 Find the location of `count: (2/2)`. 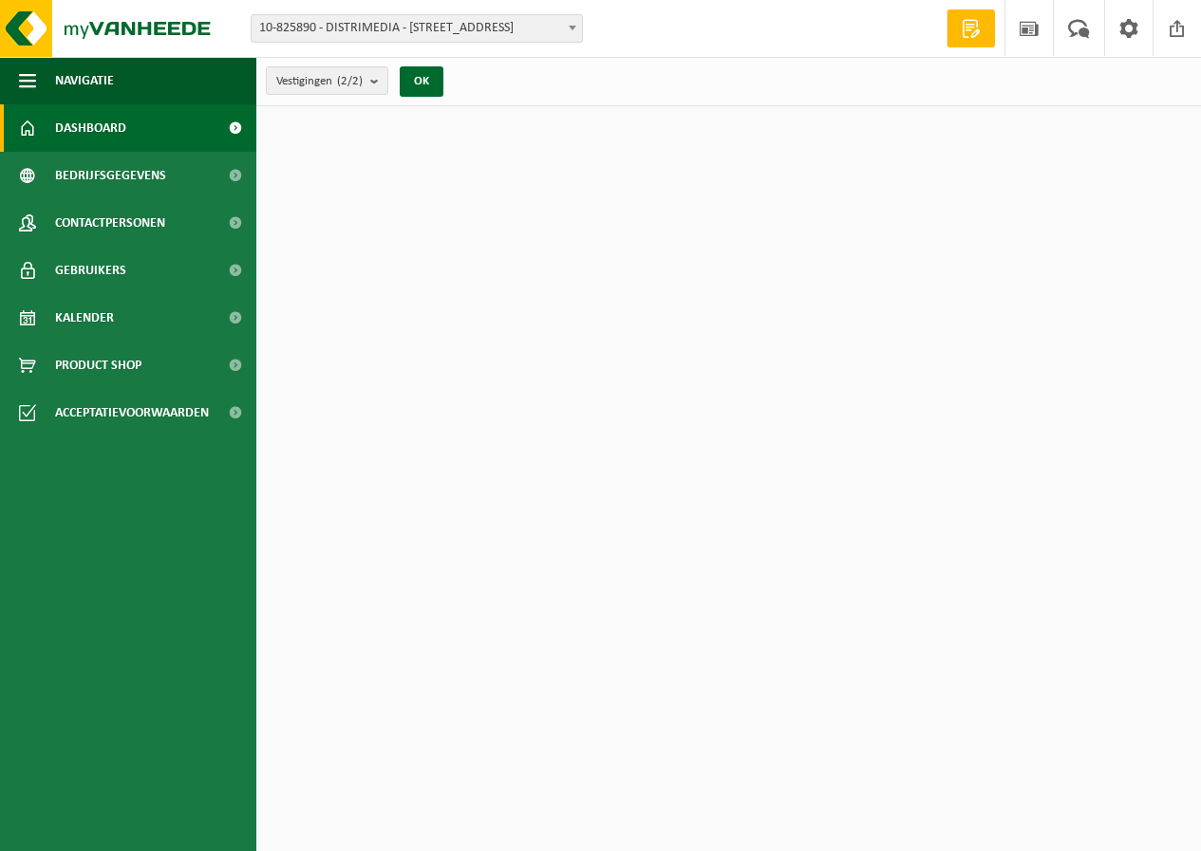

count: (2/2) is located at coordinates (349, 81).